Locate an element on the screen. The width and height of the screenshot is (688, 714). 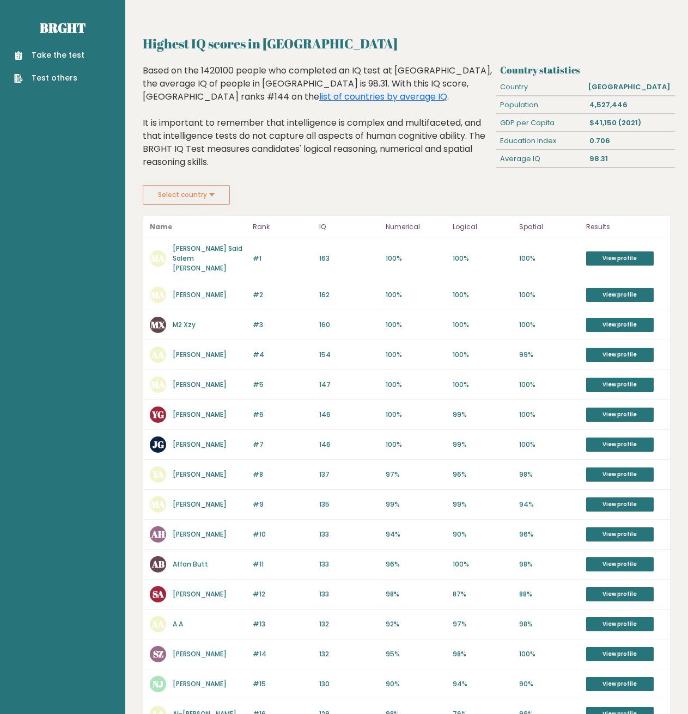
p: 154 is located at coordinates (349, 355).